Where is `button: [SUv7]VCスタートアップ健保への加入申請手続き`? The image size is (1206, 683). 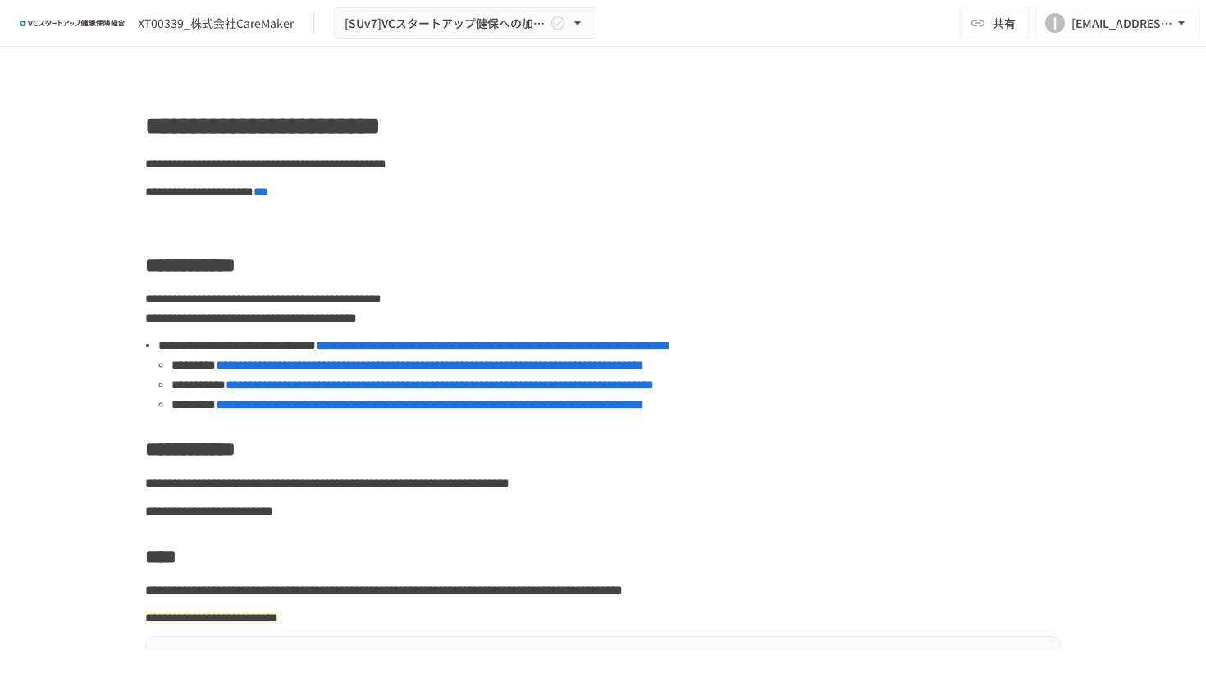
button: [SUv7]VCスタートアップ健保への加入申請手続き is located at coordinates (465, 23).